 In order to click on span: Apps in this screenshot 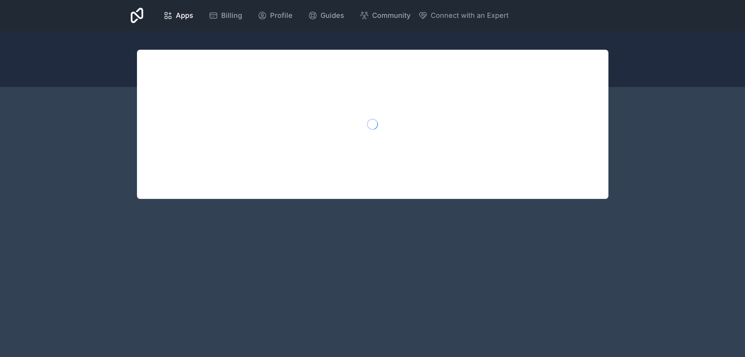, I will do `click(184, 16)`.